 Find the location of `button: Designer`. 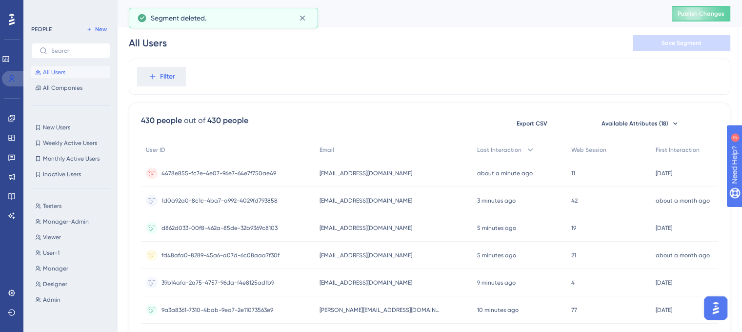

button: Designer is located at coordinates (74, 284).